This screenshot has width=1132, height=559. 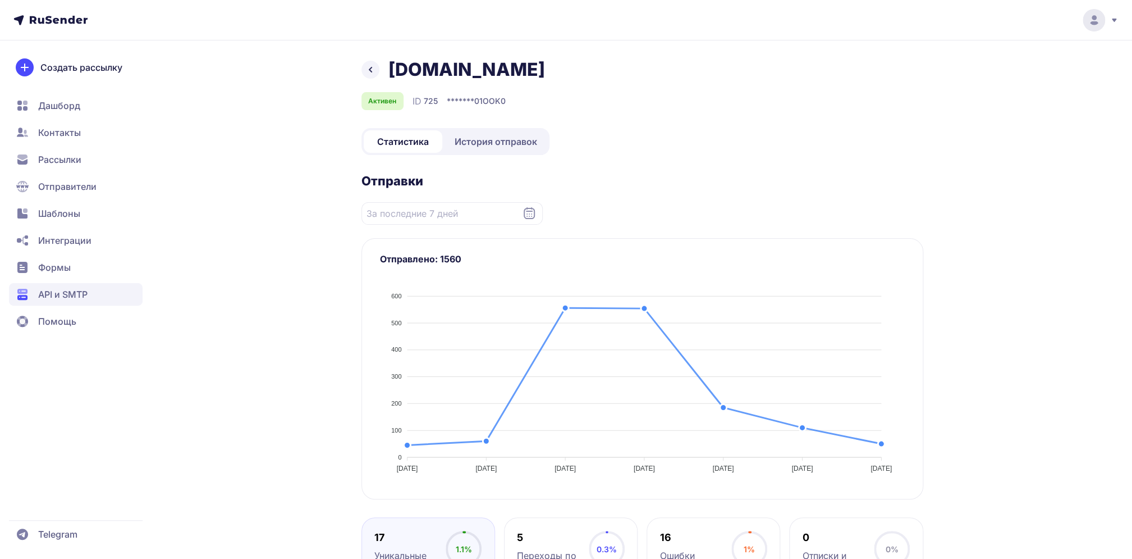 I want to click on tspan: 0, so click(x=400, y=456).